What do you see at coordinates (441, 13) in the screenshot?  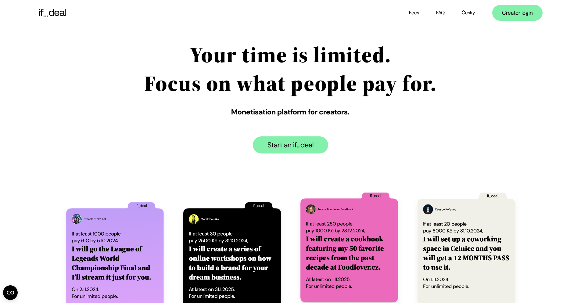 I see `a: FAQ` at bounding box center [441, 13].